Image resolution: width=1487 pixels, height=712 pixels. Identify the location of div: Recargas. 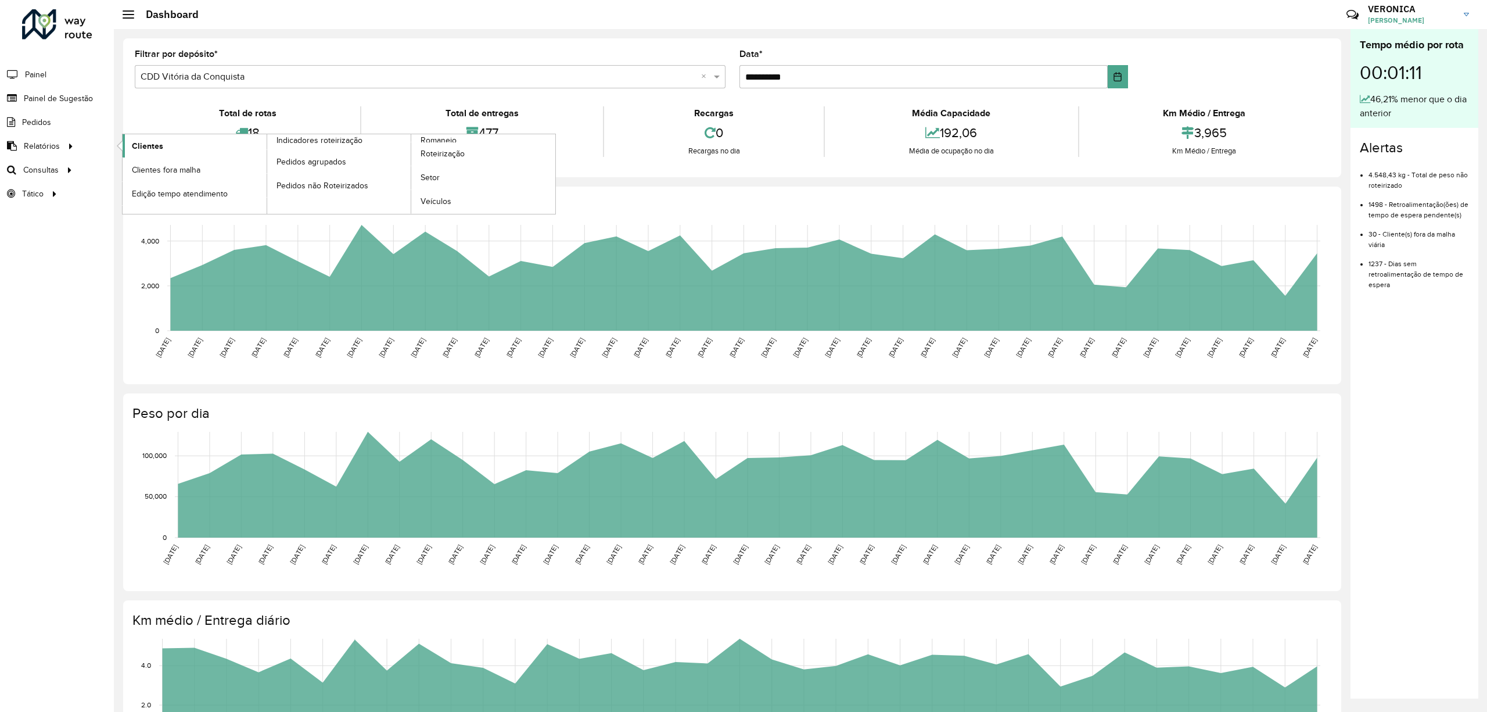
(714, 113).